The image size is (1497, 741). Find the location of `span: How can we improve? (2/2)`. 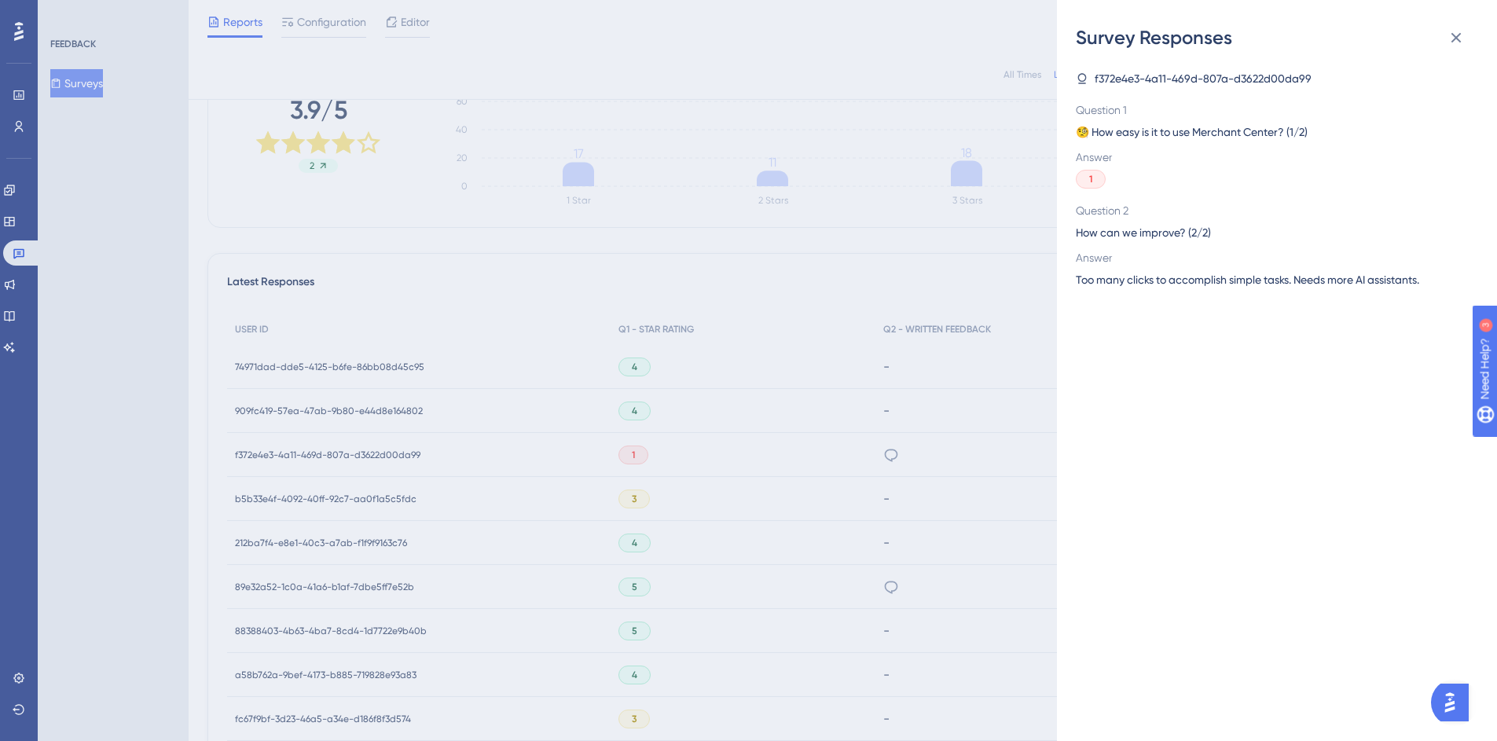

span: How can we improve? (2/2) is located at coordinates (1270, 233).